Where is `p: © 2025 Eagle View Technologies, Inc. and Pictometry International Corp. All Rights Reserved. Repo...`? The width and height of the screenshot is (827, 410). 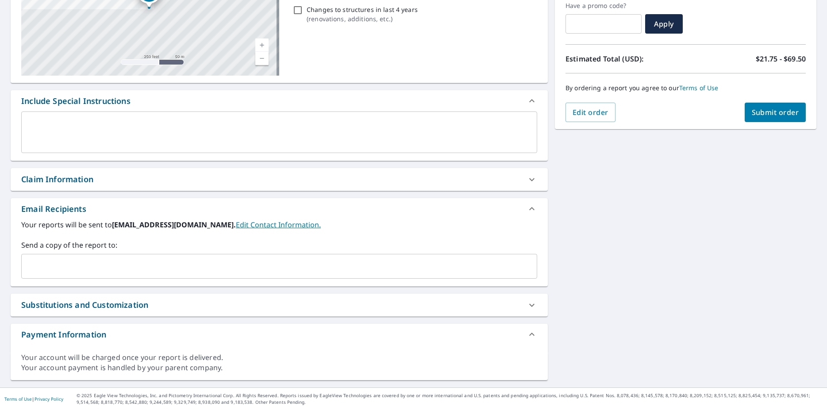
p: © 2025 Eagle View Technologies, Inc. and Pictometry International Corp. All Rights Reserved. Repo... is located at coordinates (450, 399).